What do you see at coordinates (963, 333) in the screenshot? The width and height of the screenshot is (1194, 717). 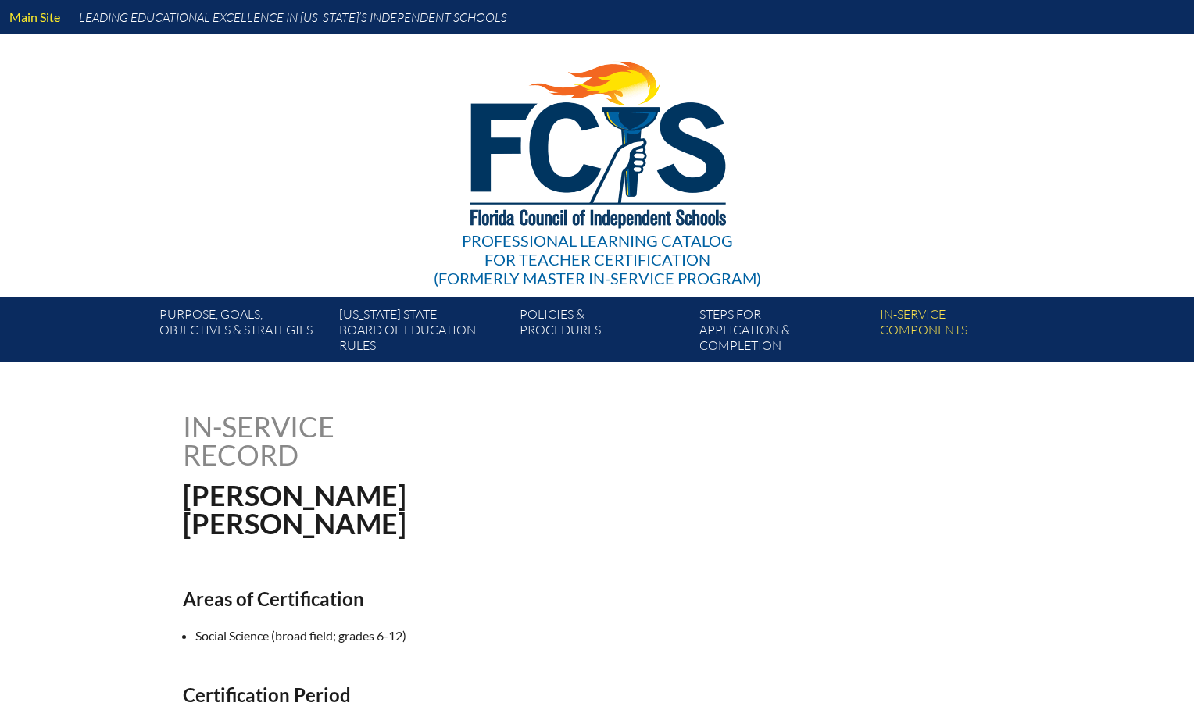 I see `a: In-servicecomponents` at bounding box center [963, 333].